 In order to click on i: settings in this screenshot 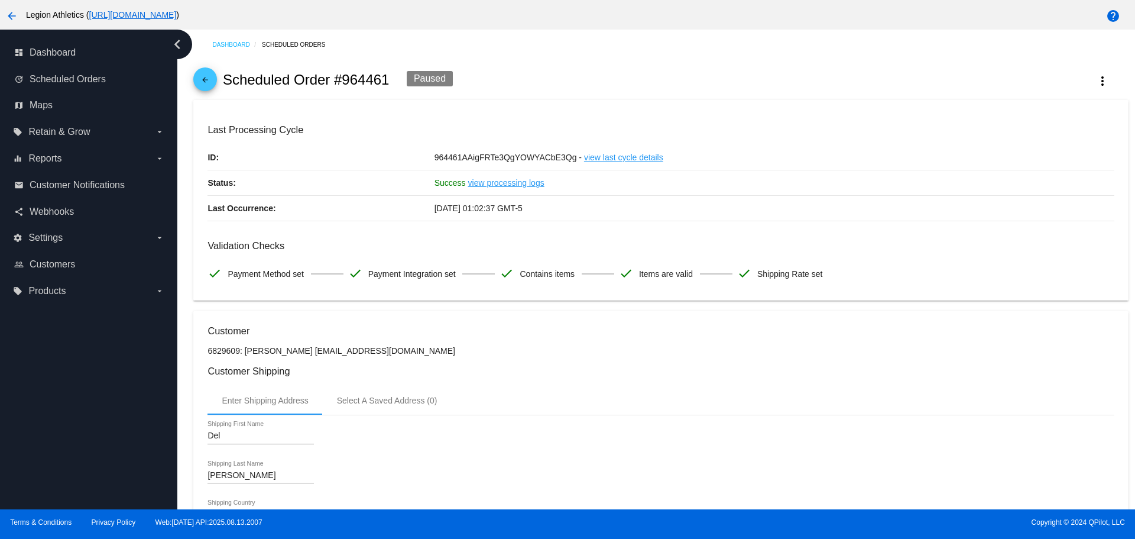, I will do `click(18, 238)`.